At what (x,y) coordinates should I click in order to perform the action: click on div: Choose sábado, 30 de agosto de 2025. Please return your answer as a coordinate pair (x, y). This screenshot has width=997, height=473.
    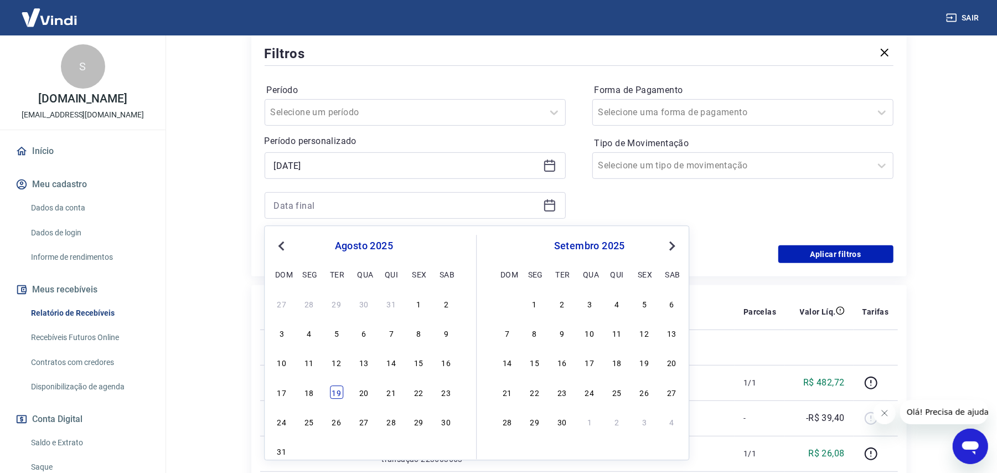
    Looking at the image, I should click on (446, 421).